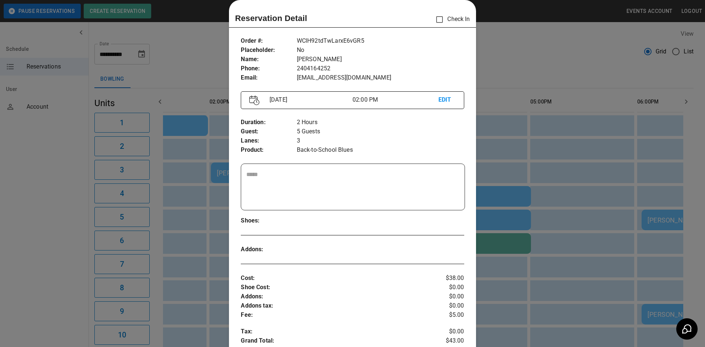 The image size is (705, 347). Describe the element at coordinates (451, 20) in the screenshot. I see `p: Check In` at that location.